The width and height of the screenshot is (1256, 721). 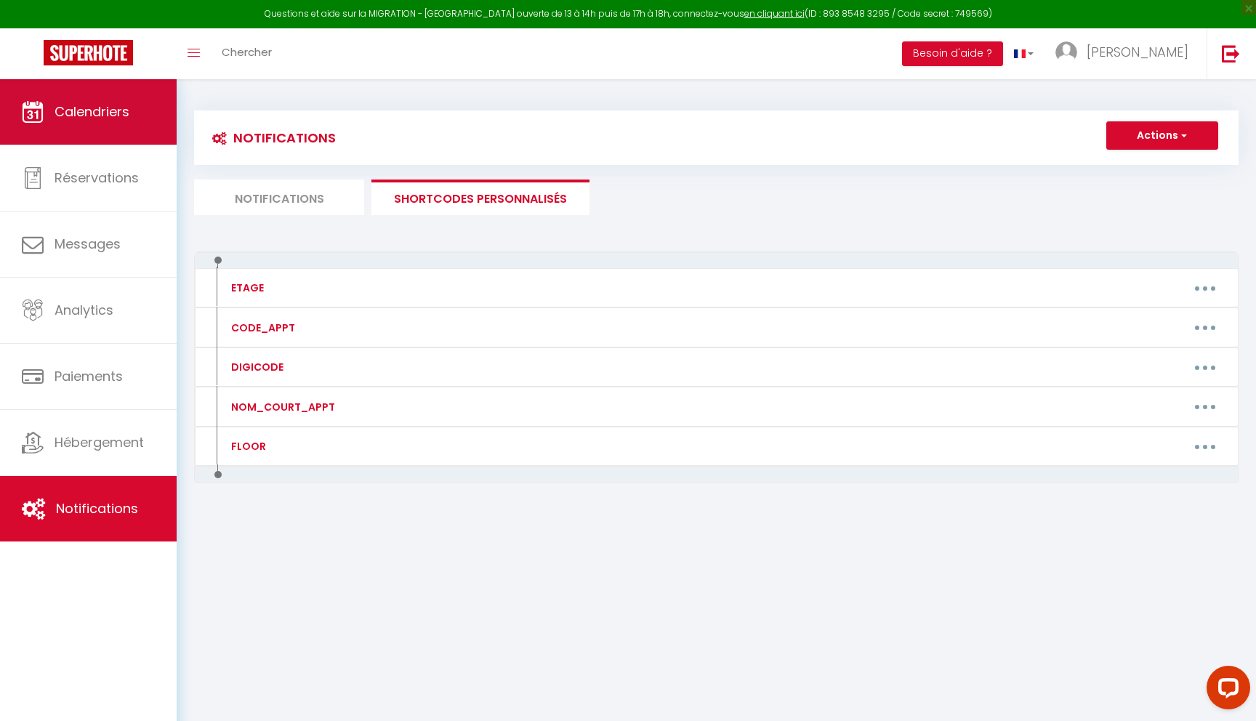 What do you see at coordinates (279, 197) in the screenshot?
I see `li: Notifications` at bounding box center [279, 197].